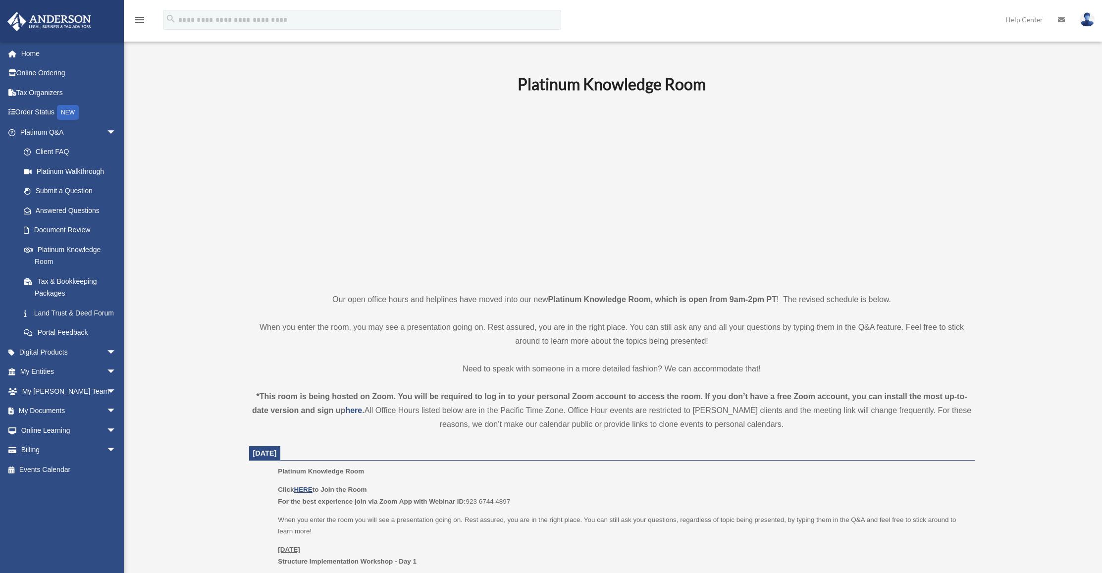  Describe the element at coordinates (610, 403) in the screenshot. I see `strong: *This room is being hosted on Zoom. You will be required to log in to your personal Zoom account ...` at that location.